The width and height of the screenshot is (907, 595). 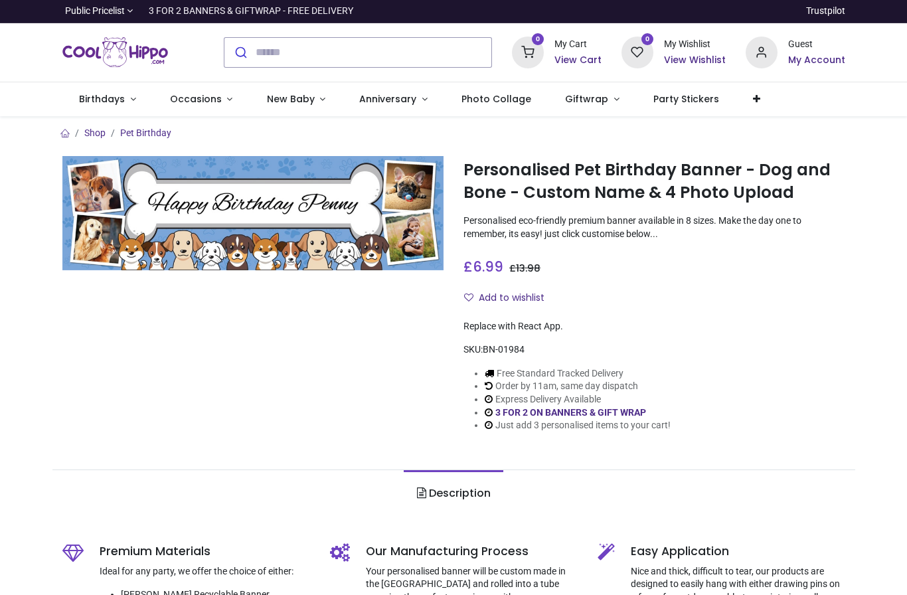 I want to click on span: Anniversary, so click(x=388, y=99).